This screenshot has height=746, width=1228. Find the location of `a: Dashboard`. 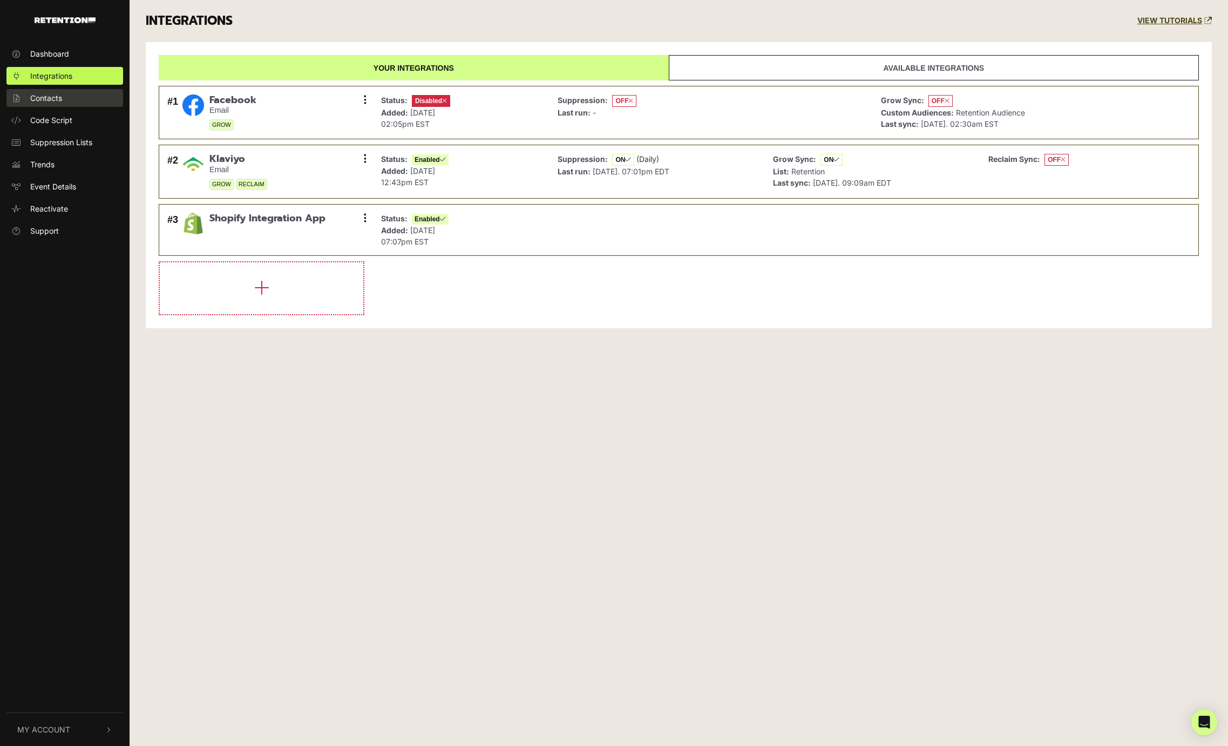

a: Dashboard is located at coordinates (65, 53).